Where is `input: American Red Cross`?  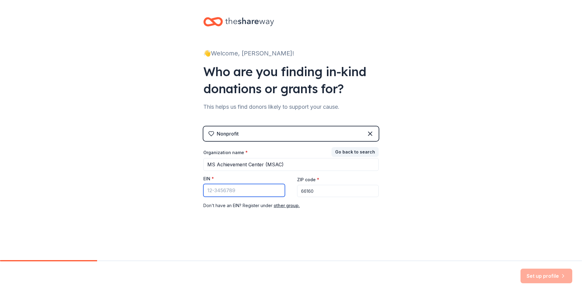
input: American Red Cross is located at coordinates (291, 164).